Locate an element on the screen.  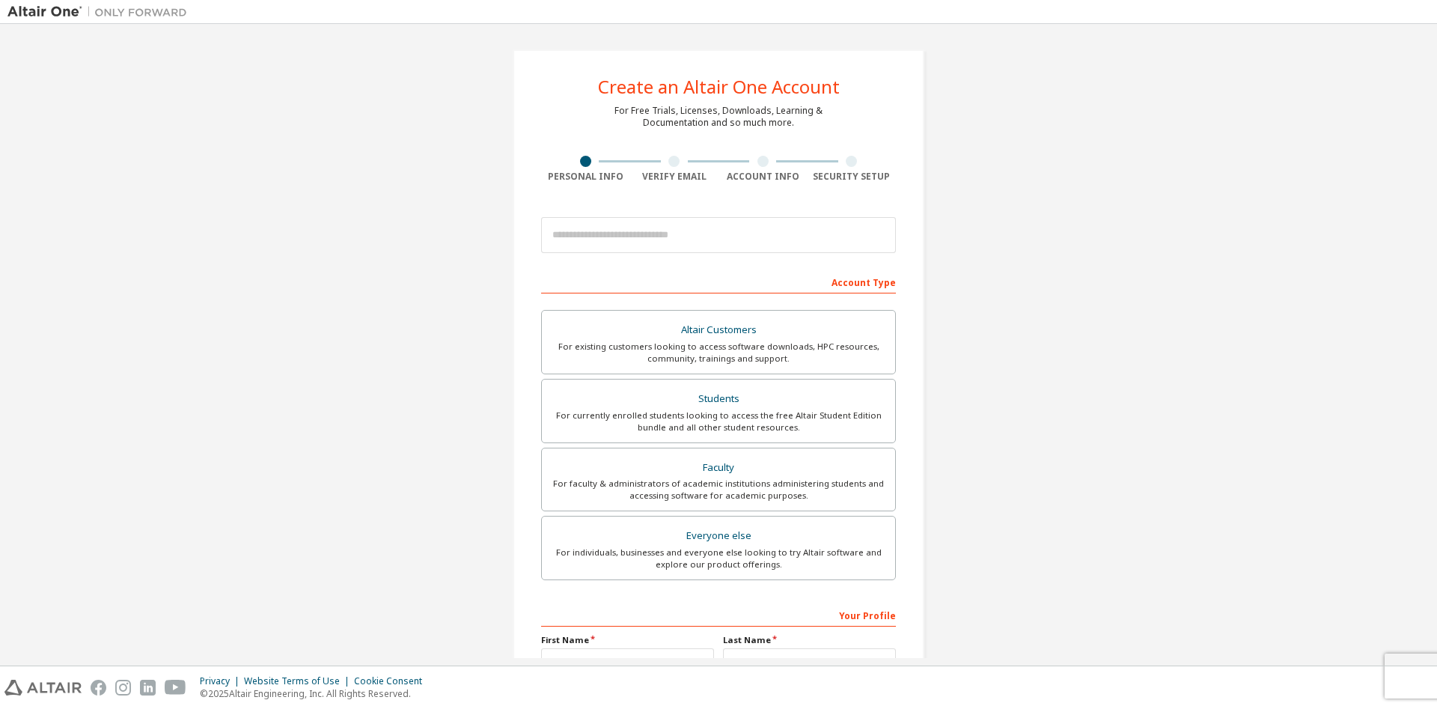
div: Students is located at coordinates (718, 399).